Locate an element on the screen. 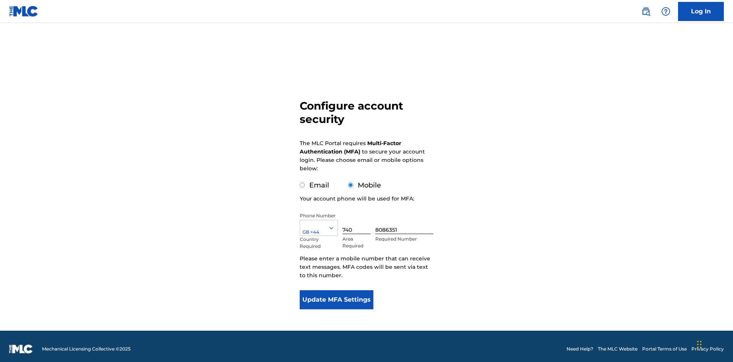 The image size is (733, 362). a: Public Search is located at coordinates (646, 11).